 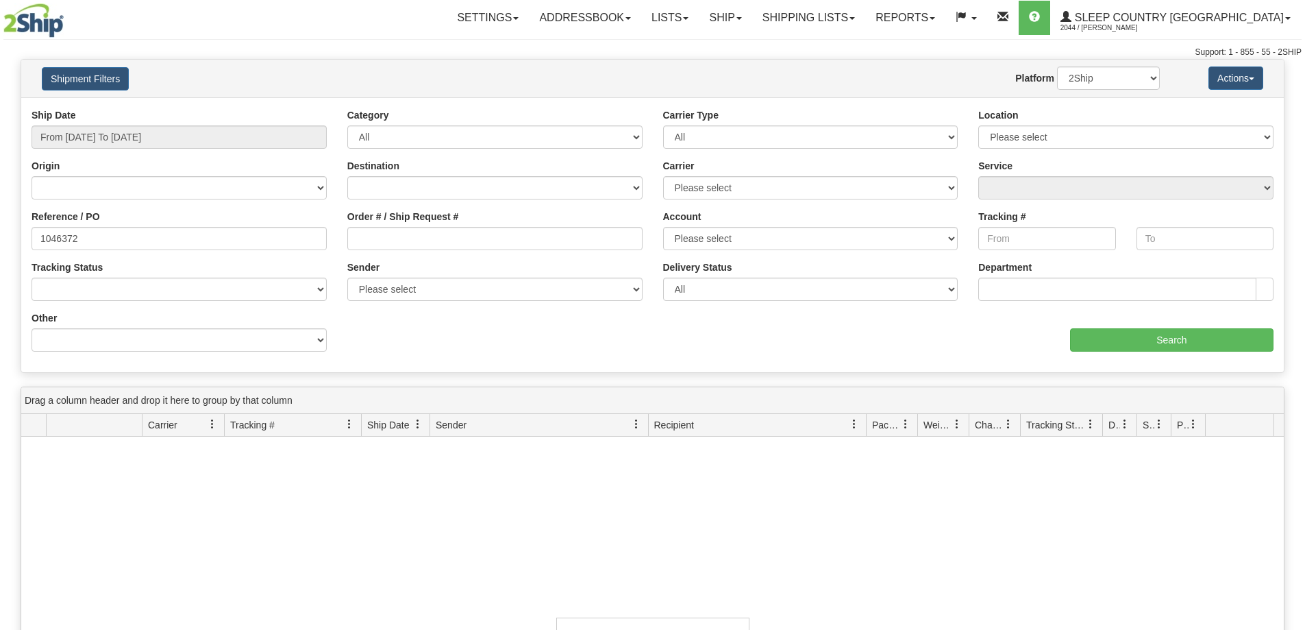 What do you see at coordinates (1005, 267) in the screenshot?
I see `label: Department` at bounding box center [1005, 267].